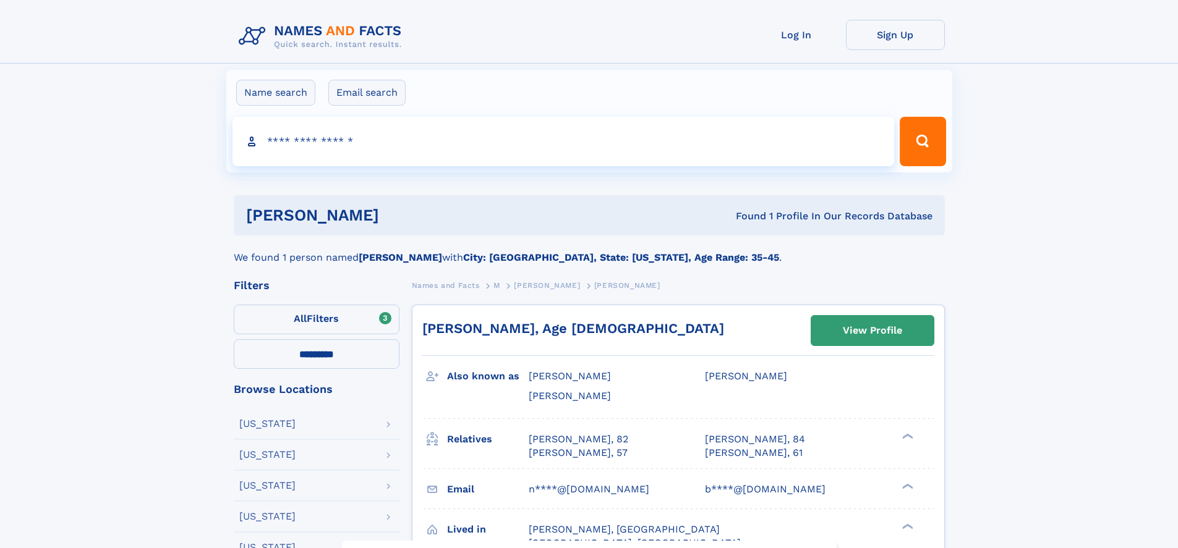 This screenshot has width=1178, height=548. Describe the element at coordinates (872, 331) in the screenshot. I see `a: View Profile` at that location.